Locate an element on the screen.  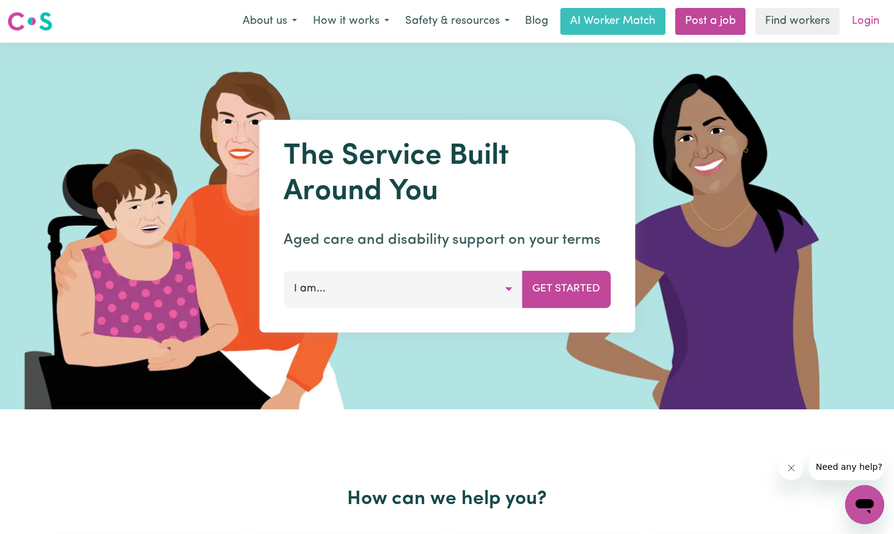
a: Blog is located at coordinates (536, 21).